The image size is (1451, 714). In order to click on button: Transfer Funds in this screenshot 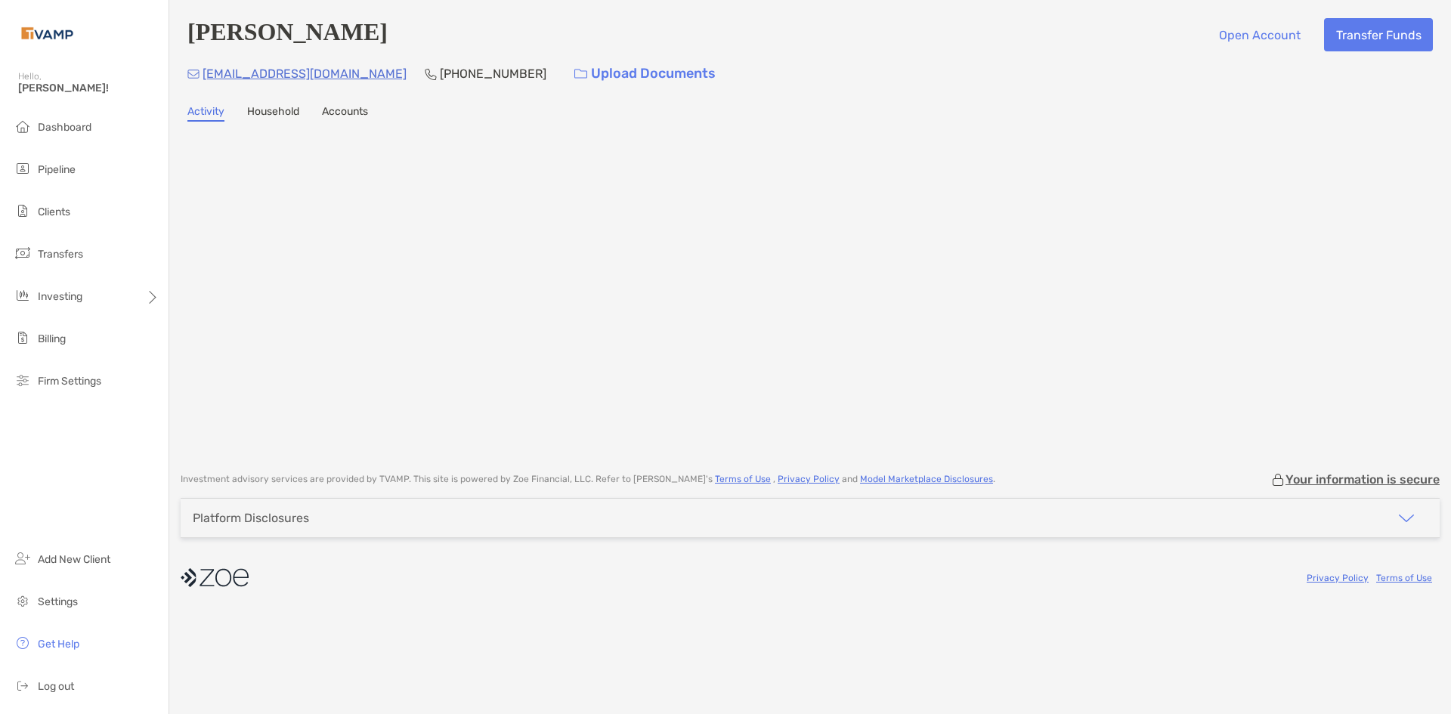, I will do `click(1379, 35)`.